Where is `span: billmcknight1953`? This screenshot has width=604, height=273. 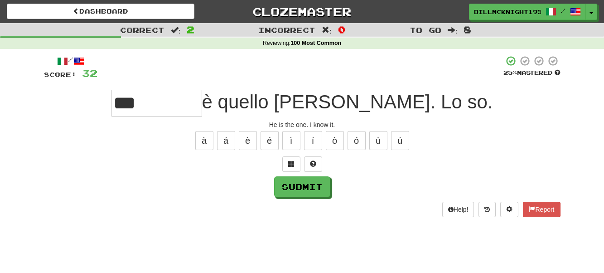
span: billmcknight1953 is located at coordinates (507, 12).